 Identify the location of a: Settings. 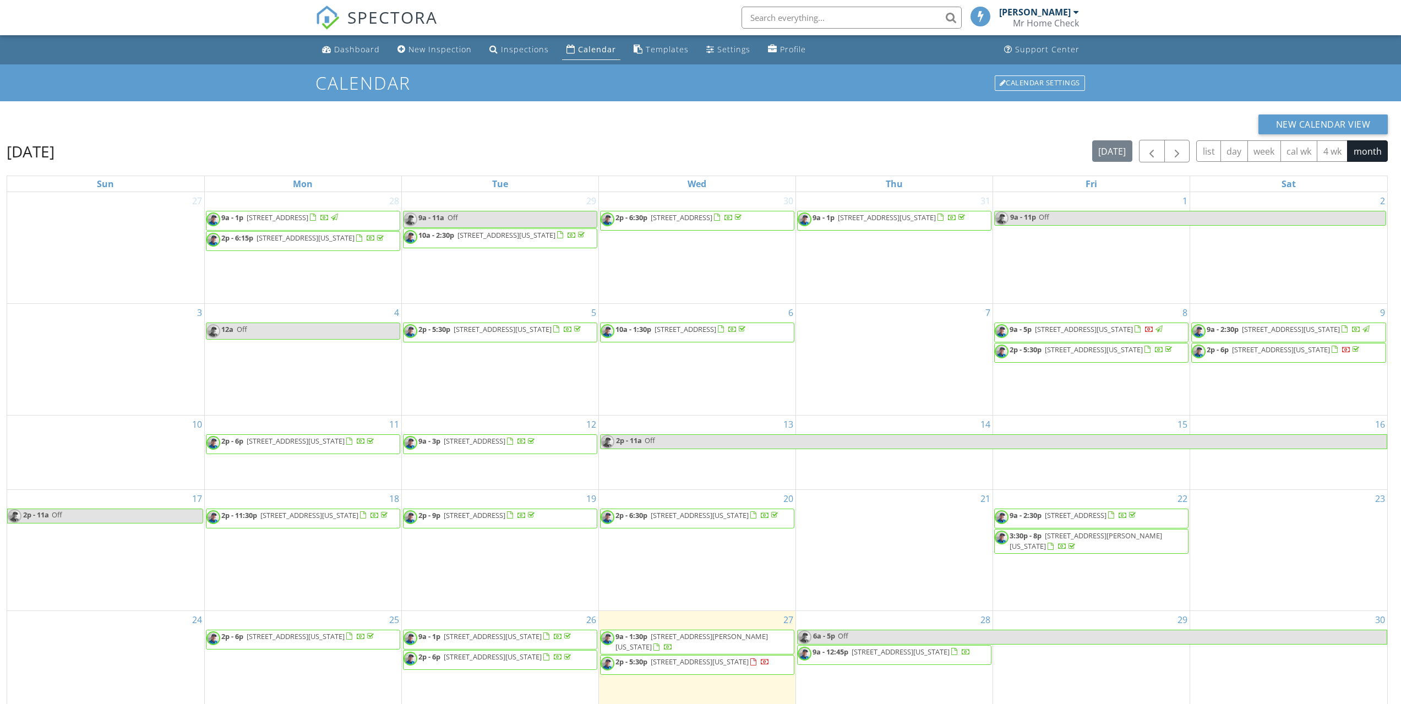
(728, 50).